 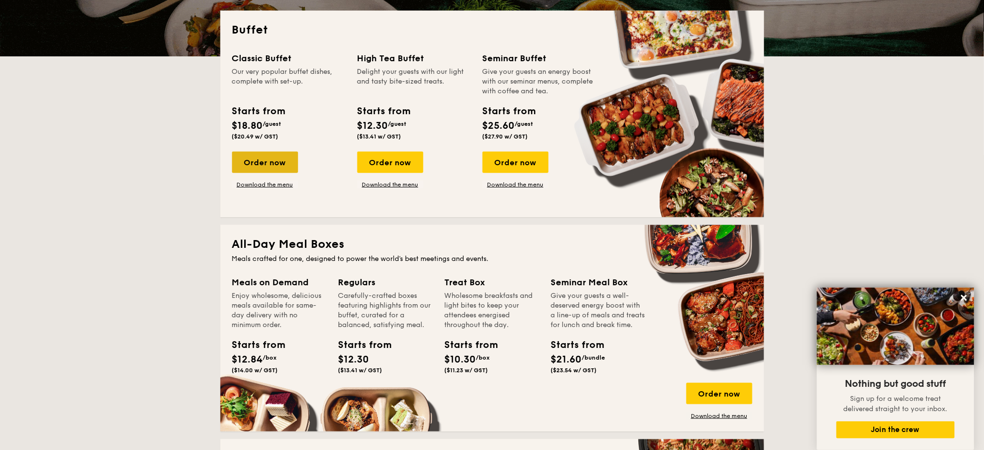 I want to click on div: Meals crafted for one, designed to power the world's best meetings and events., so click(x=492, y=259).